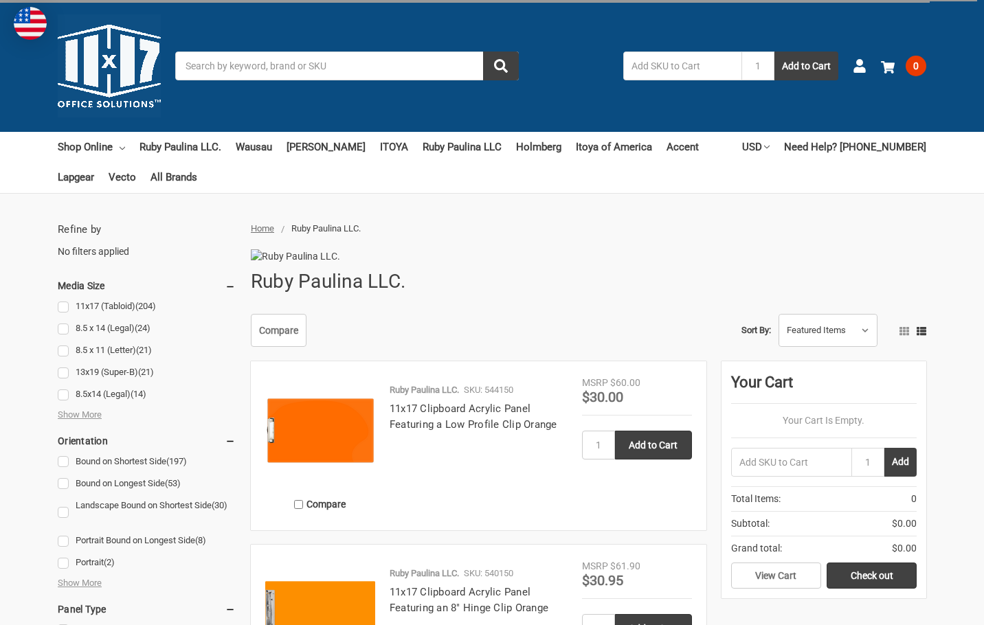 This screenshot has height=625, width=984. What do you see at coordinates (469, 600) in the screenshot?
I see `a: 11x17 Clipboard Acrylic Panel Featuring an 8" Hinge Clip Orange` at bounding box center [469, 600].